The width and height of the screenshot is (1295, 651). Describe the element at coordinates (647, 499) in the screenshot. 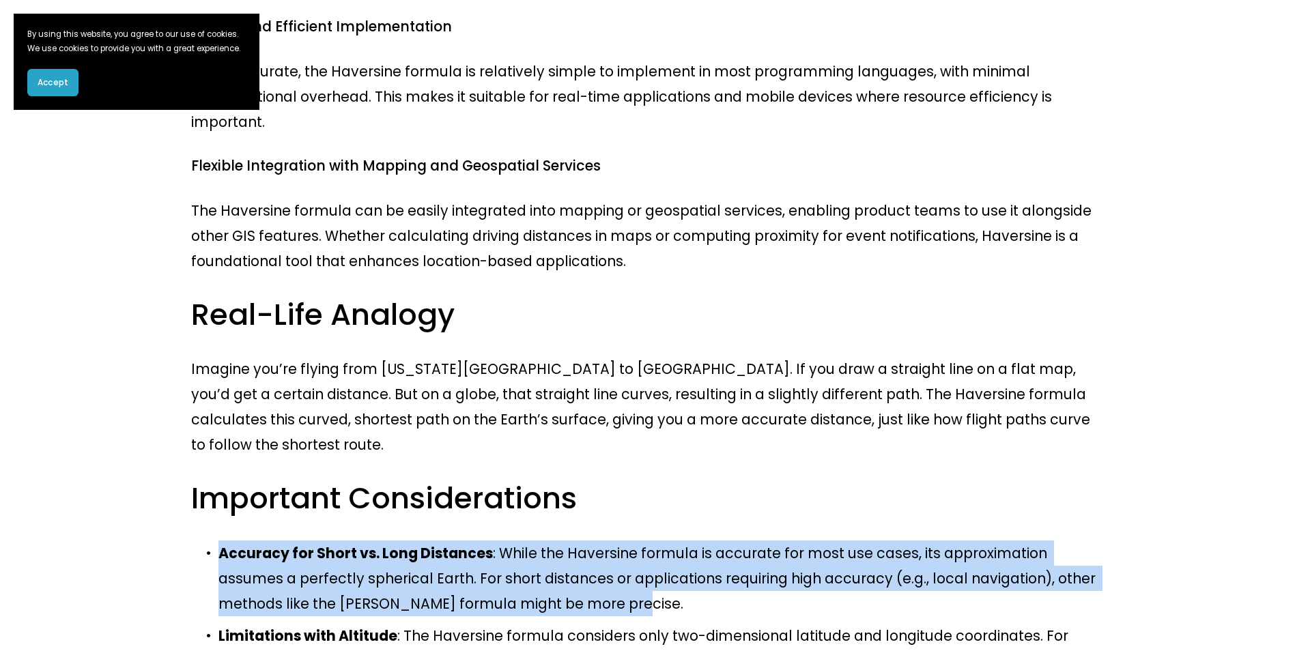

I see `h3: Important Considerations` at that location.